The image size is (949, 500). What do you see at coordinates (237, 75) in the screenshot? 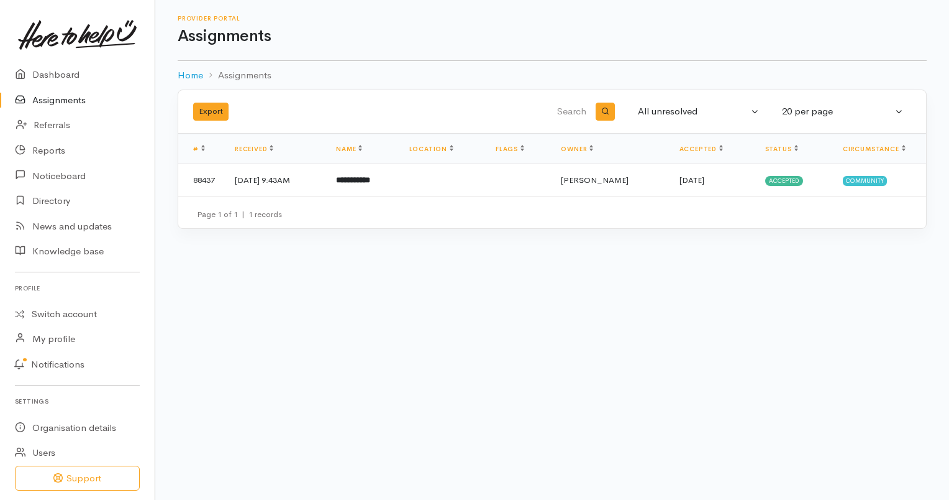
I see `li: Assignments` at bounding box center [237, 75].